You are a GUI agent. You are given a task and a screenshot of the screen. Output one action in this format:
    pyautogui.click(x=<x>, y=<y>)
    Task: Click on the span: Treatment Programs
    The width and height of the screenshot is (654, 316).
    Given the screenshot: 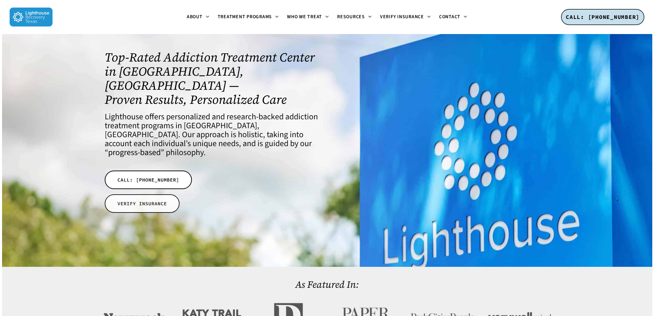 What is the action you would take?
    pyautogui.click(x=245, y=17)
    